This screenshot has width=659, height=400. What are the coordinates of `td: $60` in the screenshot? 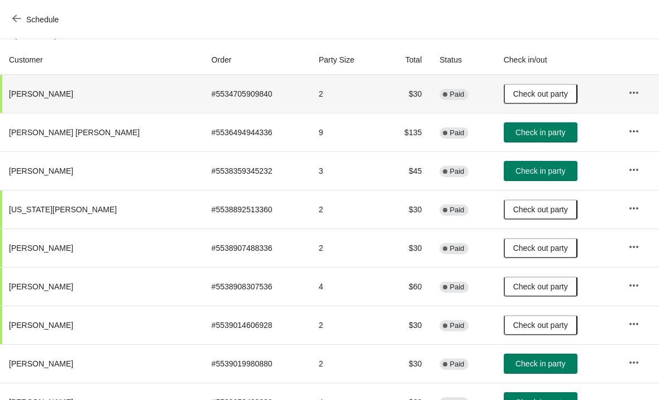 It's located at (407, 286).